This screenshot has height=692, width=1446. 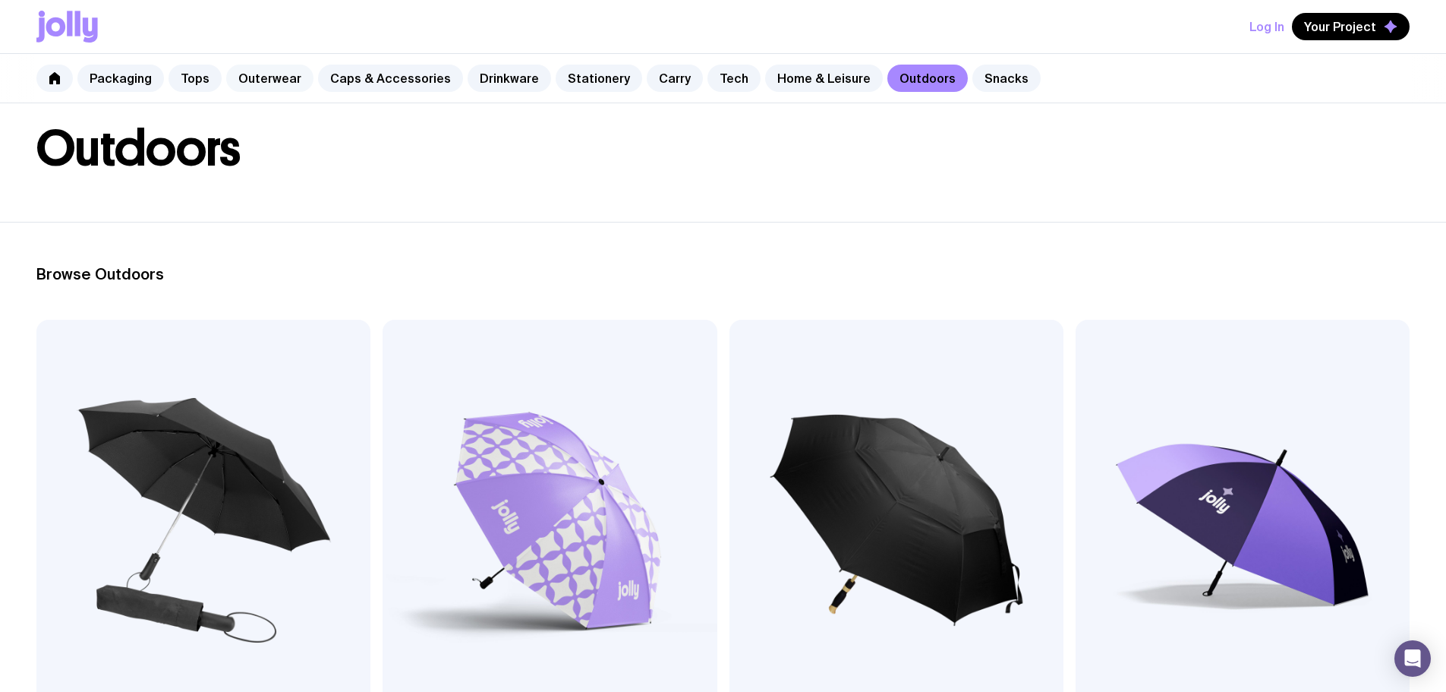 I want to click on a: Outdoors, so click(x=928, y=78).